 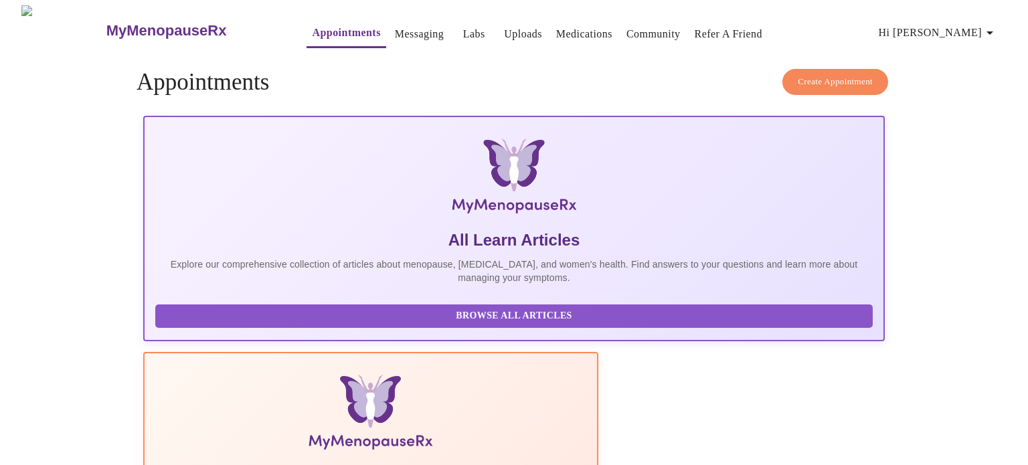 What do you see at coordinates (514, 316) in the screenshot?
I see `button: Browse All Articles` at bounding box center [514, 316].